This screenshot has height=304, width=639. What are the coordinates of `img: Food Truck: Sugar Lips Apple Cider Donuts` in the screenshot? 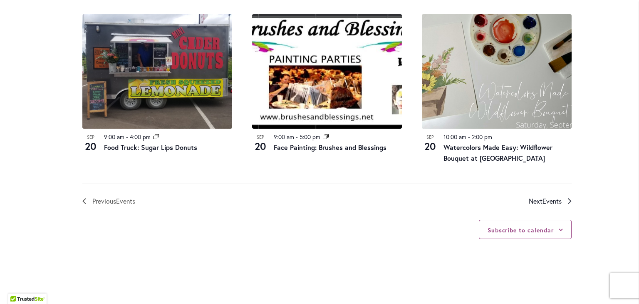 It's located at (157, 71).